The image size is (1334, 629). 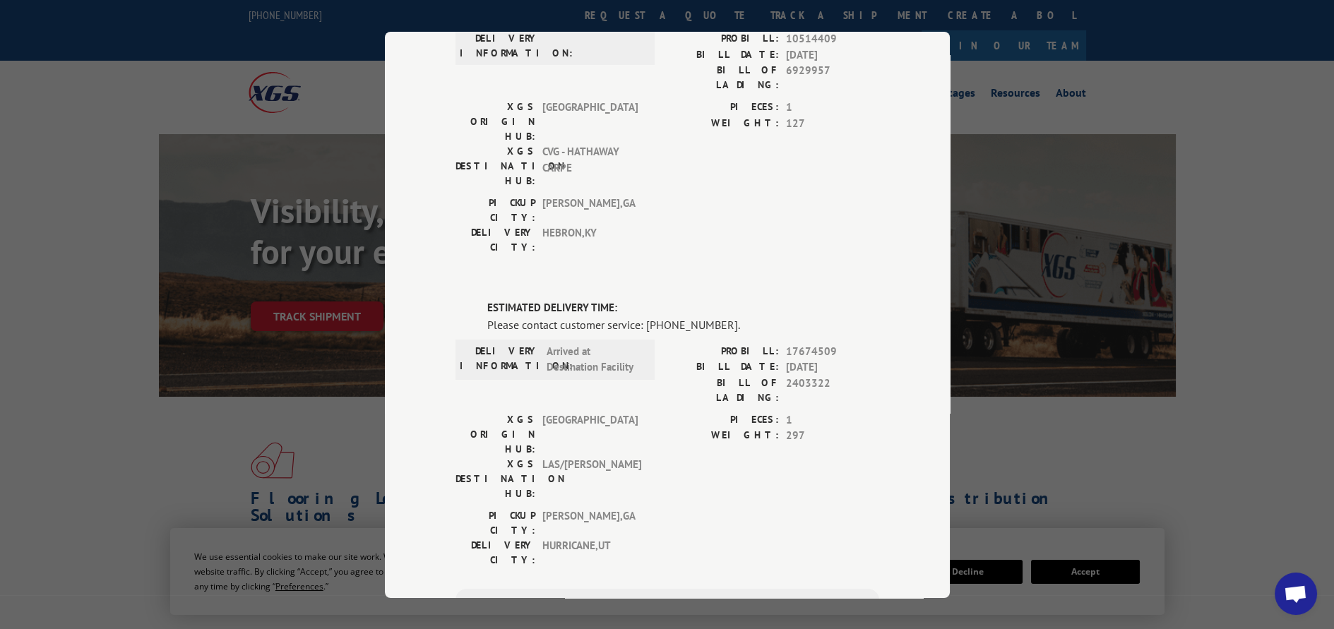 I want to click on span: HEBRON , KY, so click(x=590, y=240).